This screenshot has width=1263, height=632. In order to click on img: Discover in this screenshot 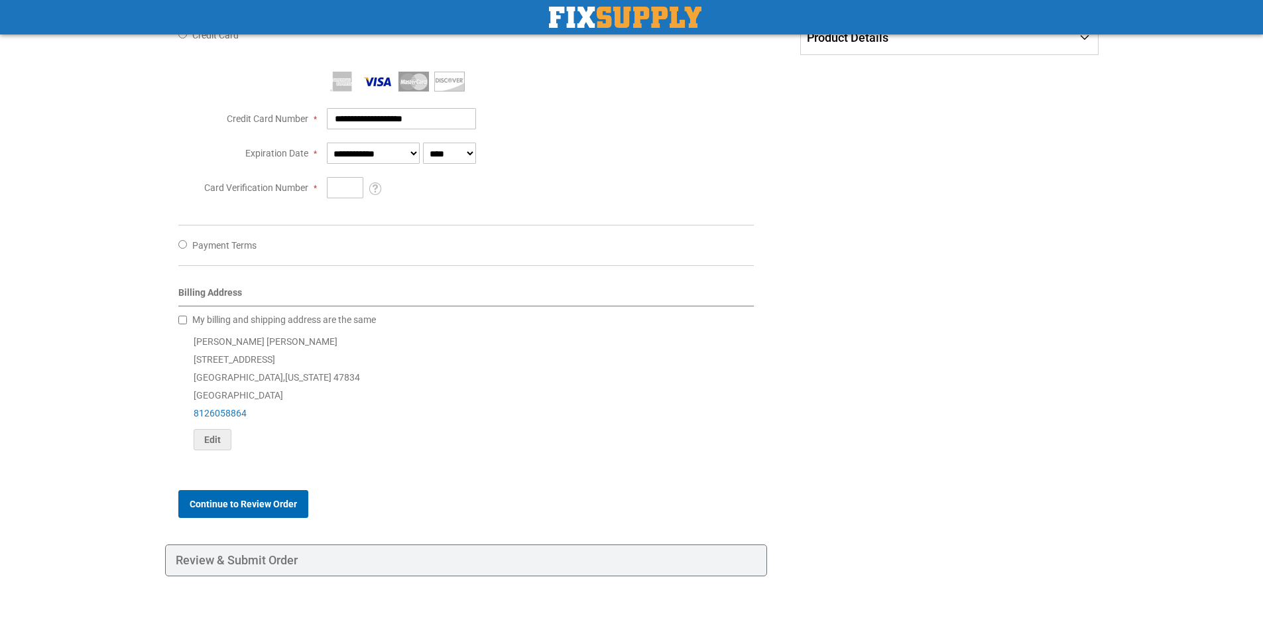, I will do `click(450, 82)`.